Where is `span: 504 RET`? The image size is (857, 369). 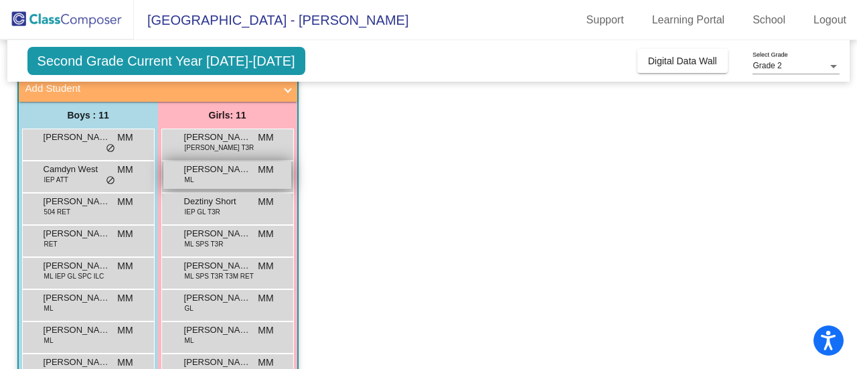 span: 504 RET is located at coordinates (57, 212).